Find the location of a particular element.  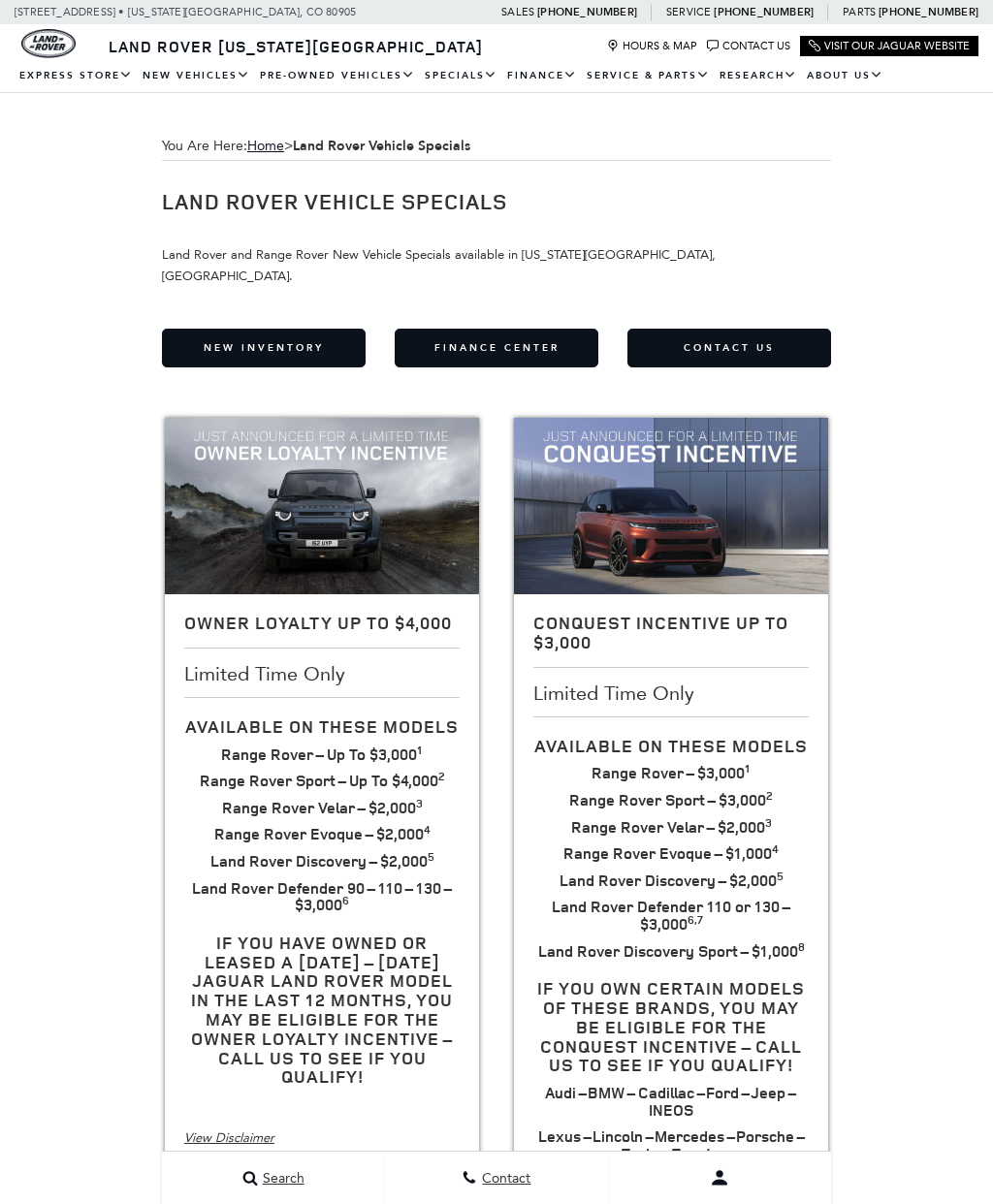

strong: Land Rover Defender 90 – 110 – 130 – $3,000 is located at coordinates (322, 896).